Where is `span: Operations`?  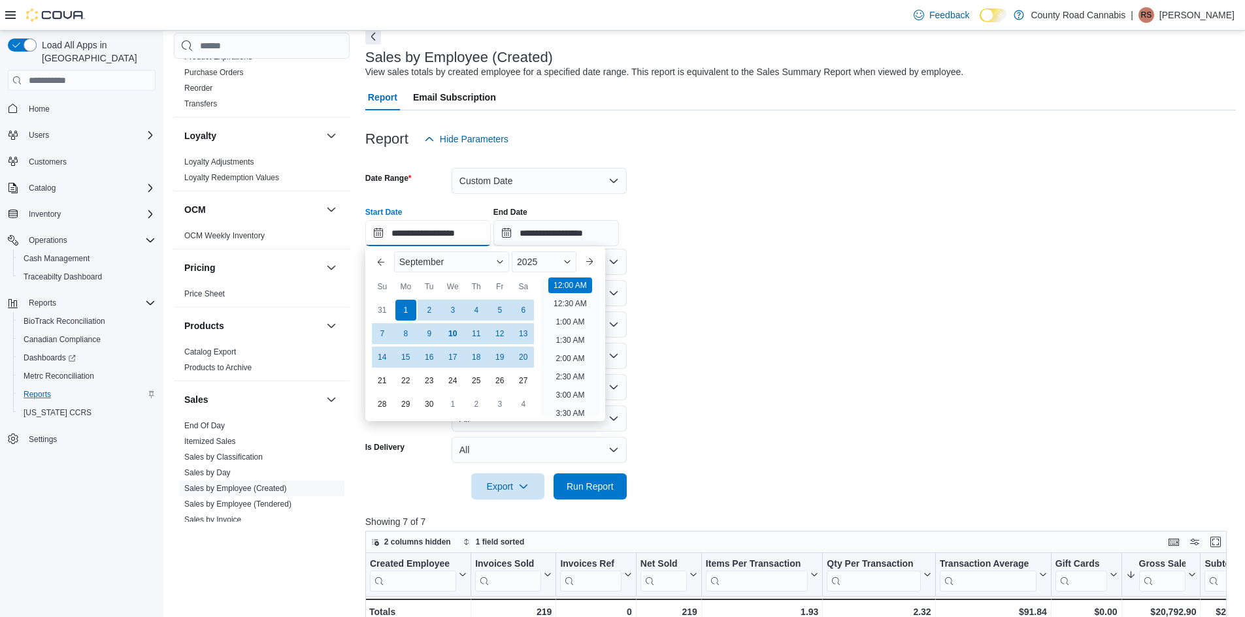
span: Operations is located at coordinates (48, 240).